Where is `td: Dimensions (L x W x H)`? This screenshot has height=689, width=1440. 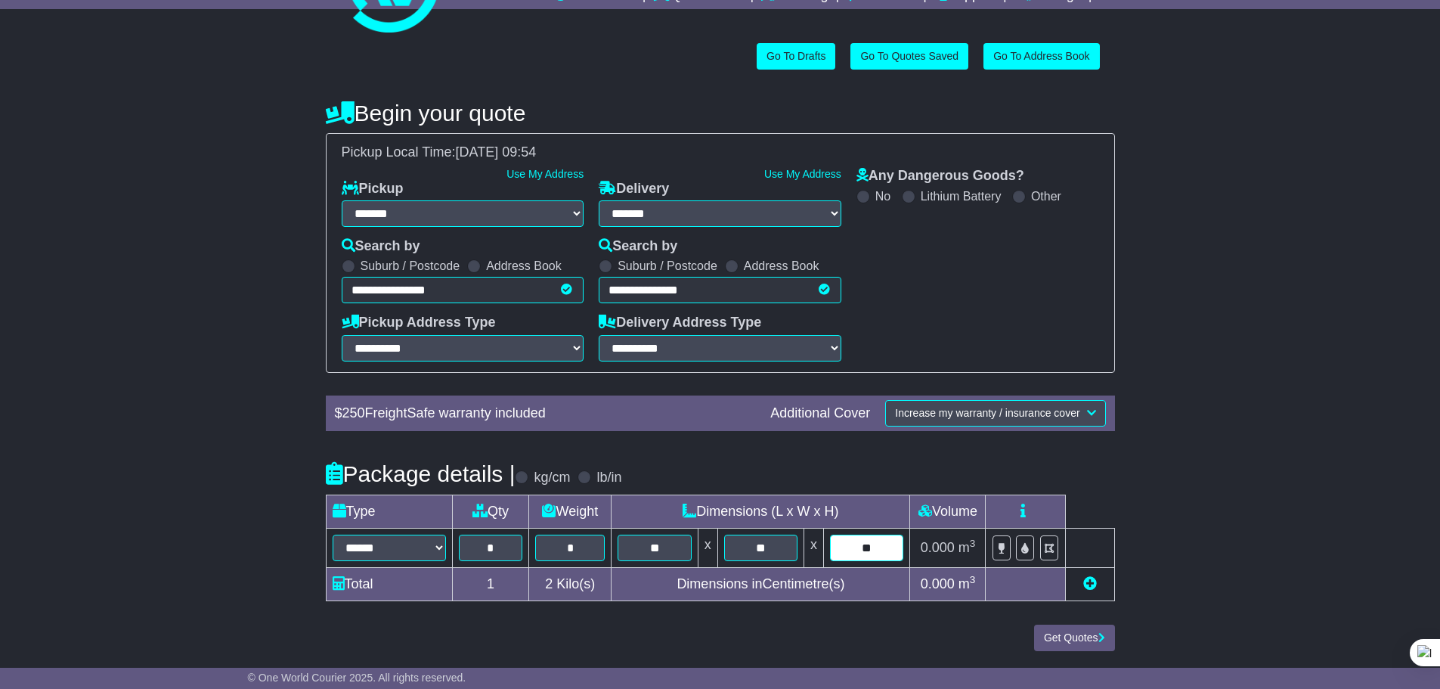
td: Dimensions (L x W x H) is located at coordinates (761, 511).